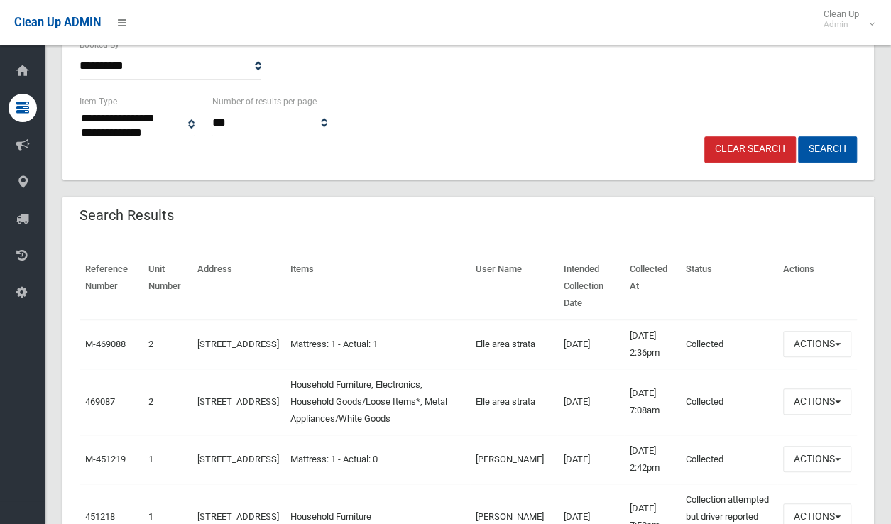 This screenshot has width=891, height=524. I want to click on td: Household Furniture, Electronics, Household Goods/Loose Items*, Metal Appliances/White Goods, so click(377, 401).